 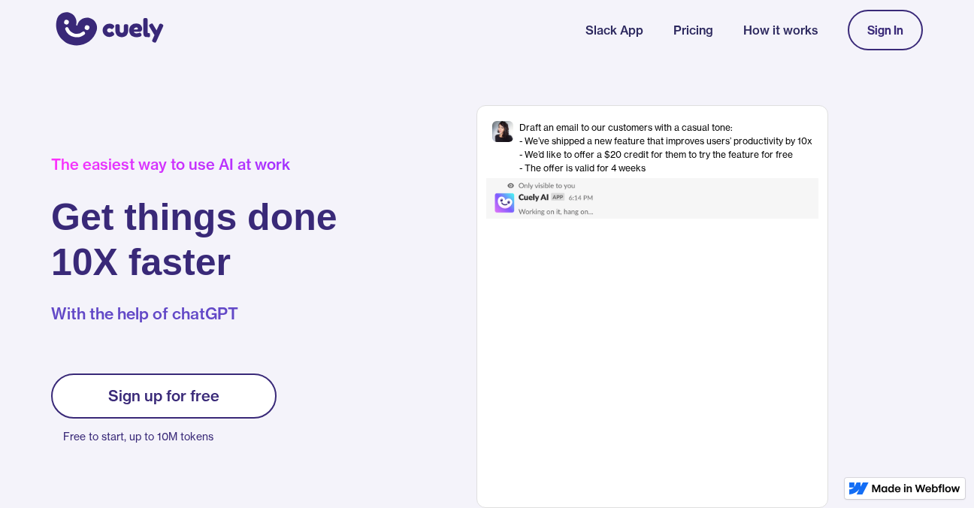 I want to click on a: Slack App, so click(x=614, y=30).